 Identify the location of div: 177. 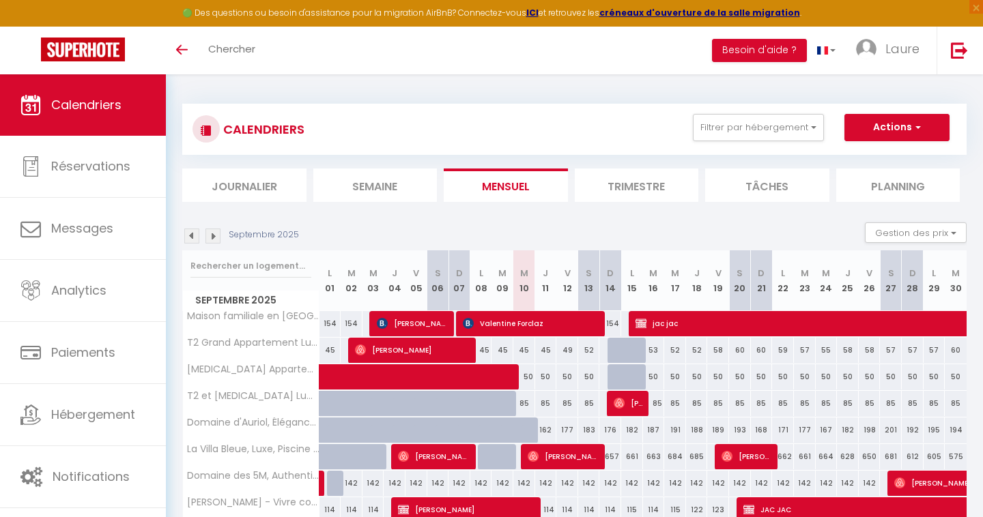
(804, 430).